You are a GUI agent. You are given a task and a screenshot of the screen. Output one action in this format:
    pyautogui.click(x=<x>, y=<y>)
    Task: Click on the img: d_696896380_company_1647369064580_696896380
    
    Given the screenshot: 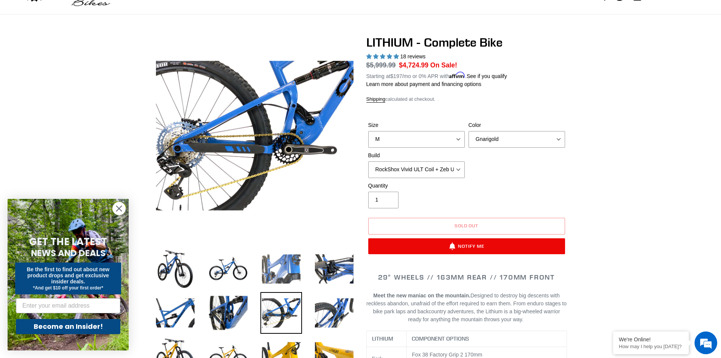 What is the action you would take?
    pyautogui.click(x=34, y=47)
    